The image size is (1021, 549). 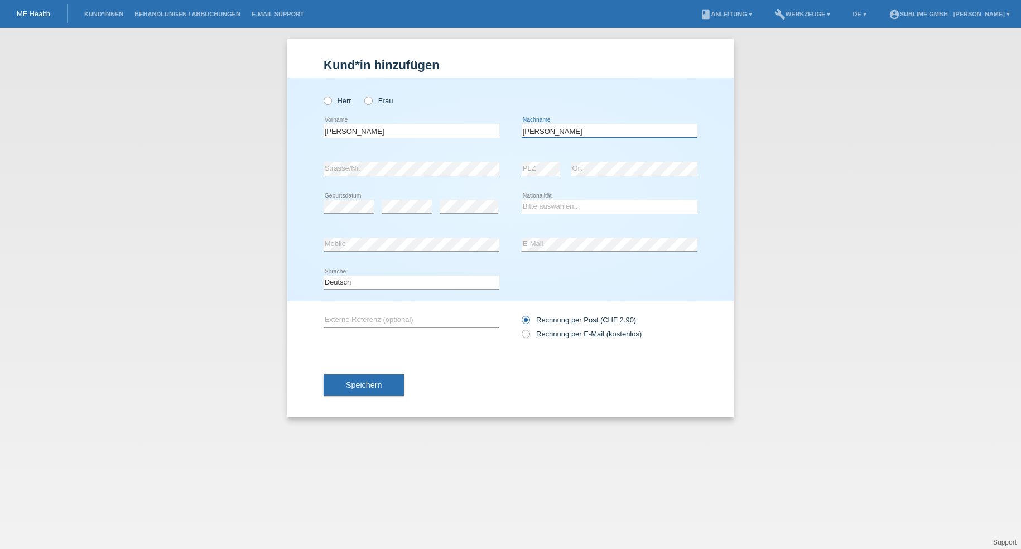 What do you see at coordinates (859, 14) in the screenshot?
I see `a: DE ▾` at bounding box center [859, 14].